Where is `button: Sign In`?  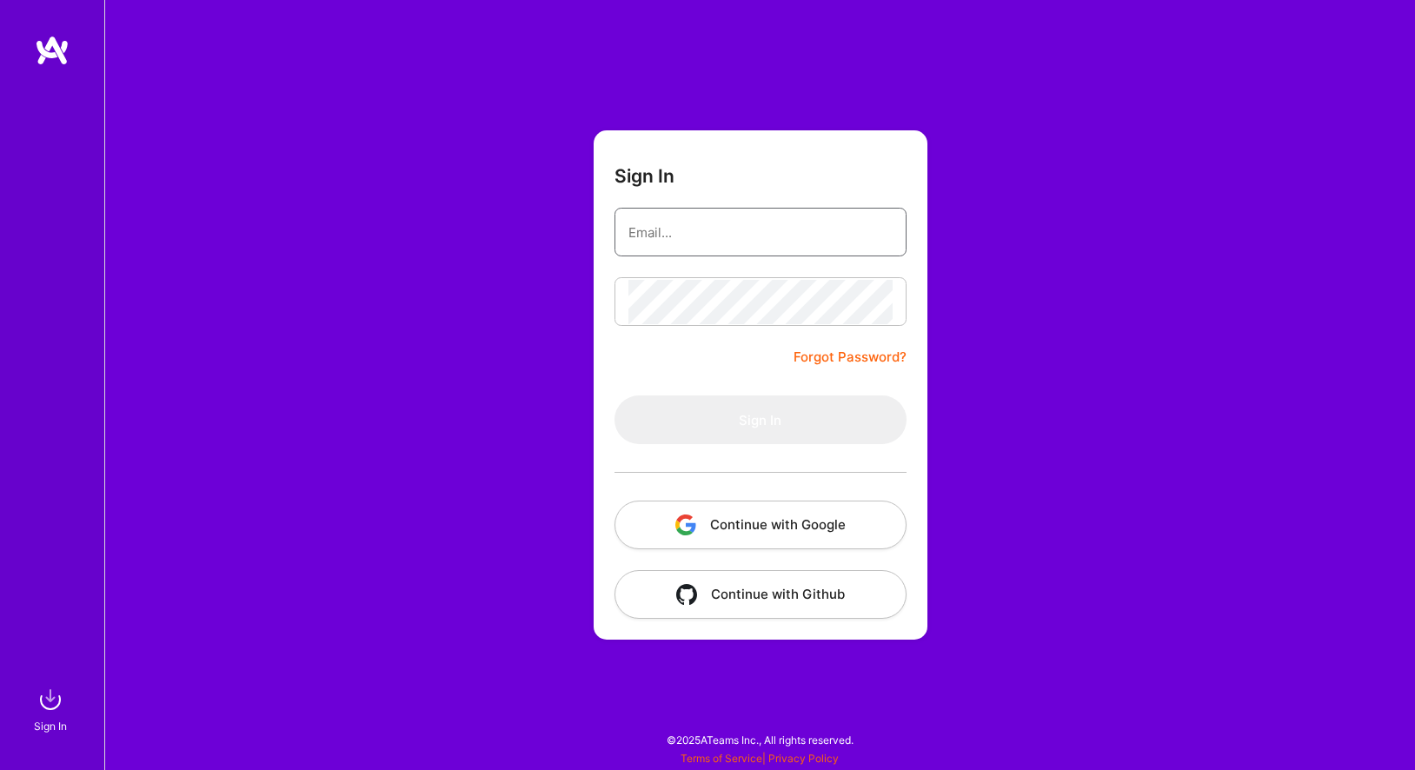
button: Sign In is located at coordinates (760, 420).